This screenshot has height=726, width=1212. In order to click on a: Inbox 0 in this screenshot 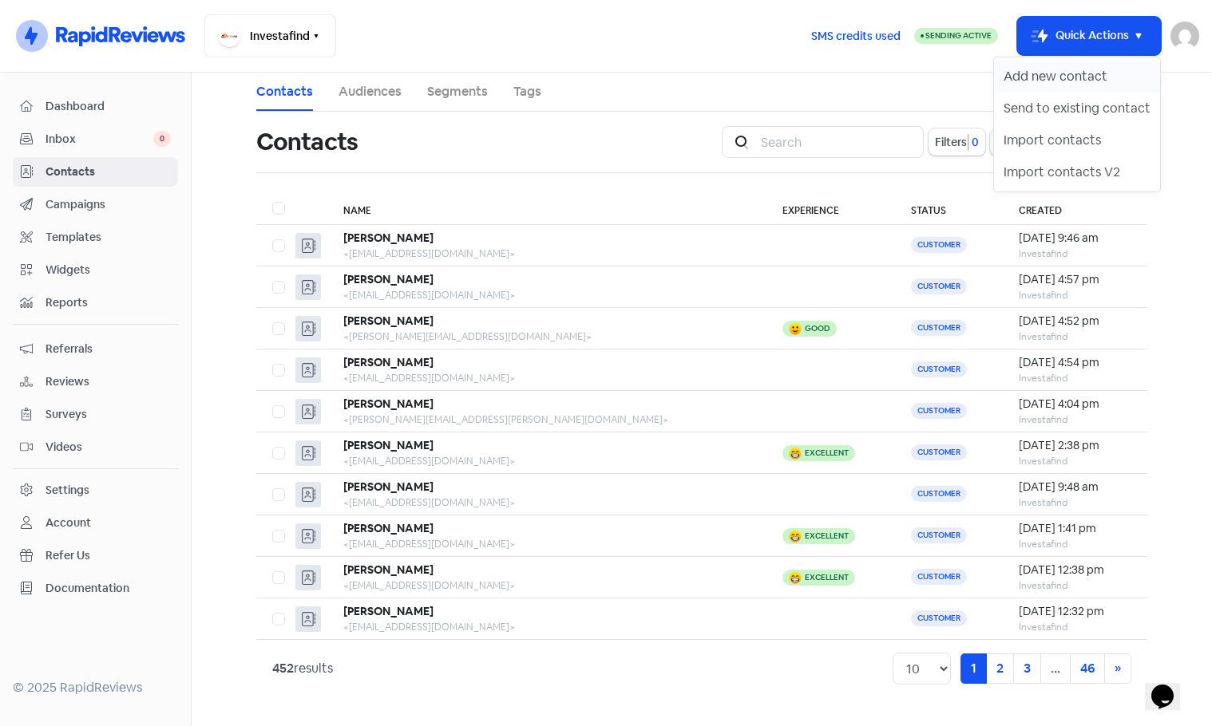, I will do `click(95, 139)`.